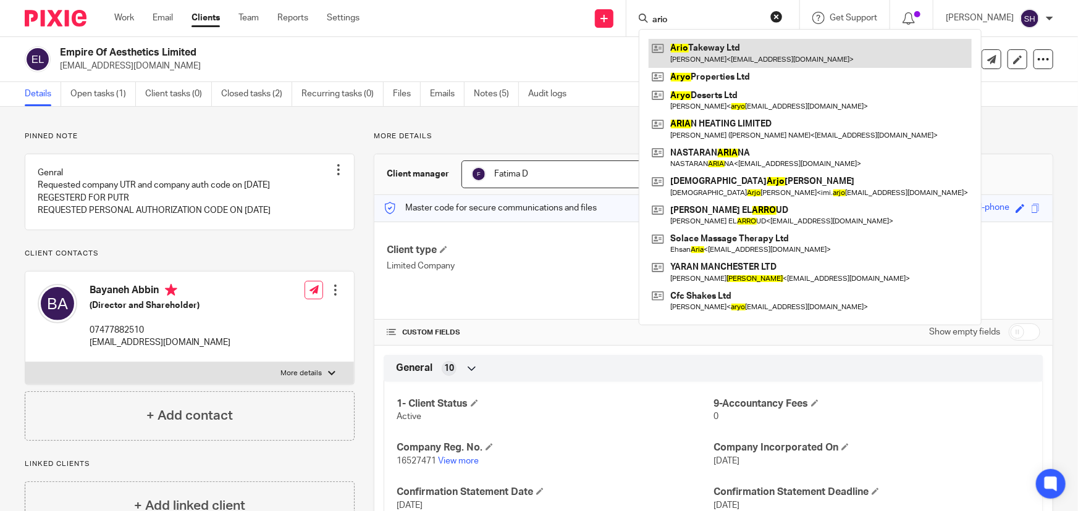 This screenshot has height=511, width=1078. I want to click on span: Get Support, so click(853, 18).